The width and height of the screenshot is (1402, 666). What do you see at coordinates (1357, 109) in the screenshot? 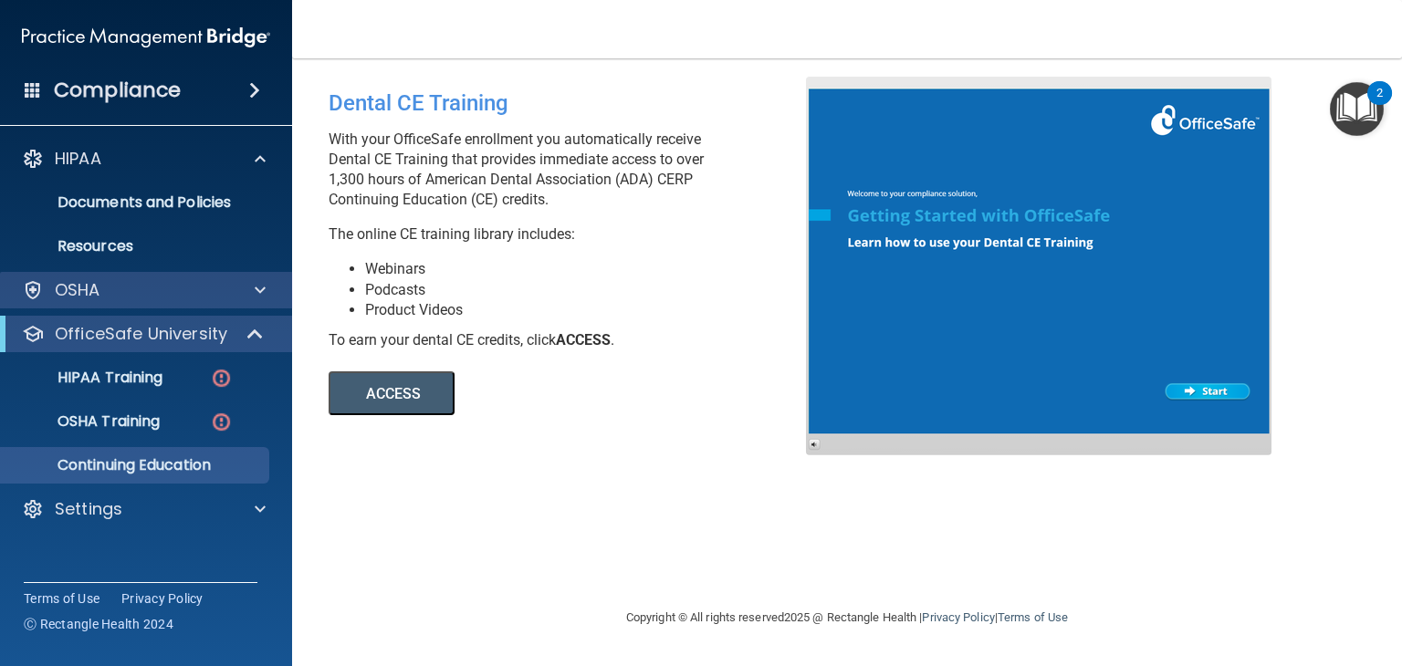
I see `button: Open Resource Center, 2 new notifications` at bounding box center [1357, 109].